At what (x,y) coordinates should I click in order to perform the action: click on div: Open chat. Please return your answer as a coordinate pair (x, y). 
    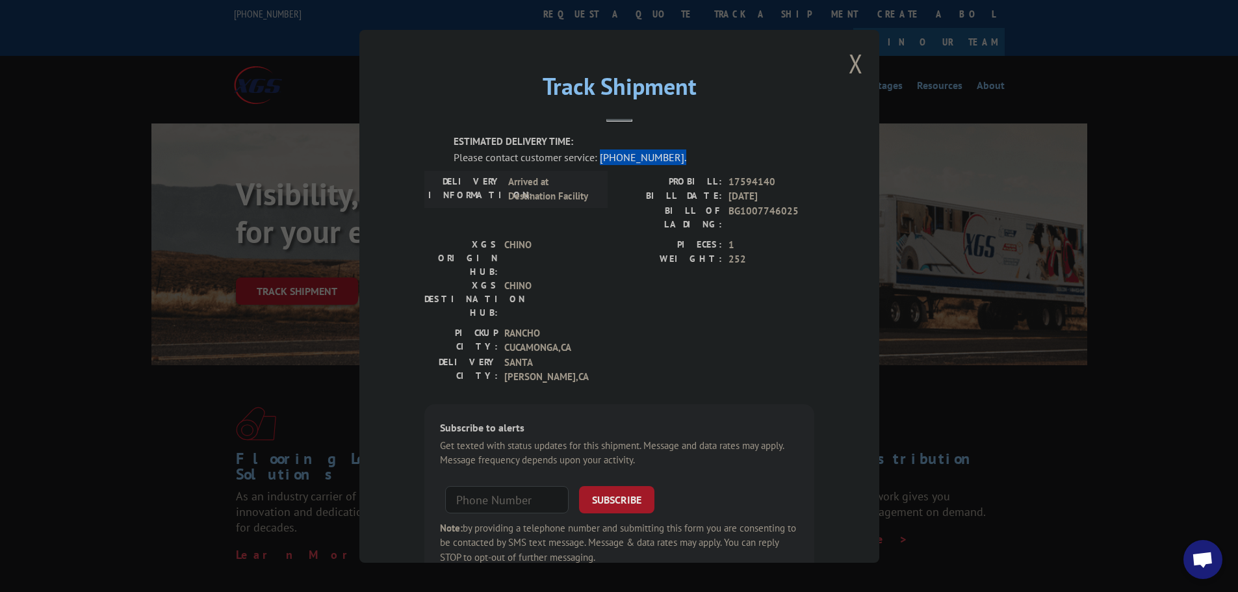
    Looking at the image, I should click on (1203, 560).